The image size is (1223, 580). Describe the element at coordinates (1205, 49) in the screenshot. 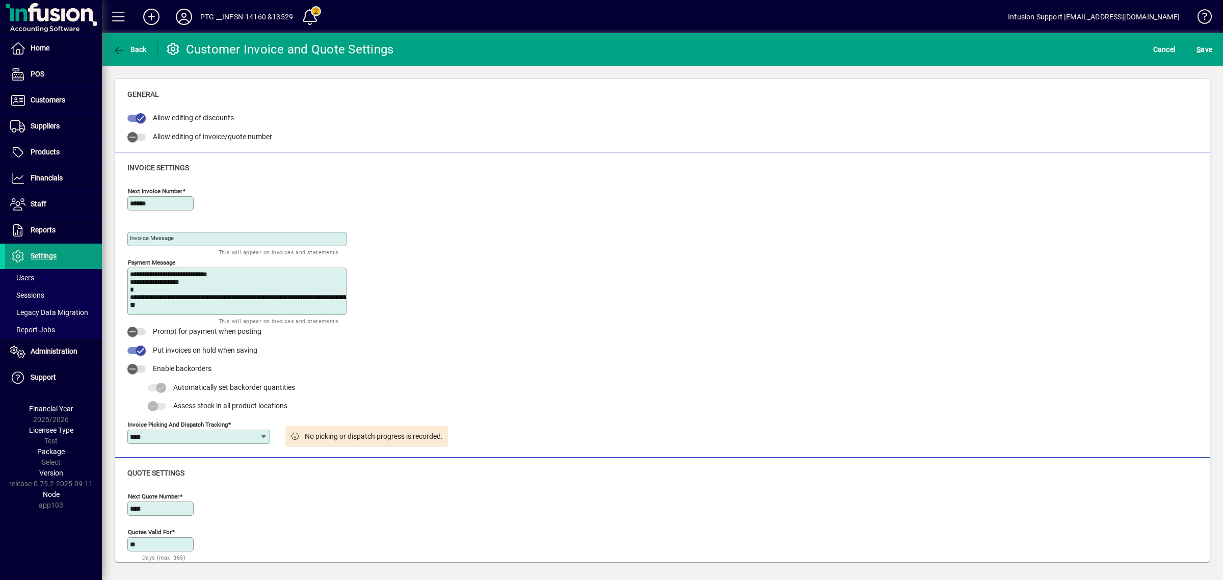

I see `span: ave` at that location.